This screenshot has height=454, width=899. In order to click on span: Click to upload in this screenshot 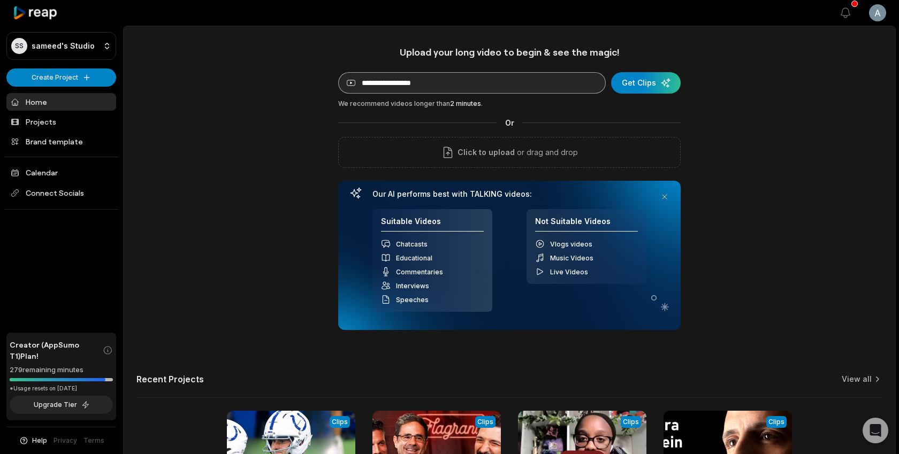, I will do `click(486, 153)`.